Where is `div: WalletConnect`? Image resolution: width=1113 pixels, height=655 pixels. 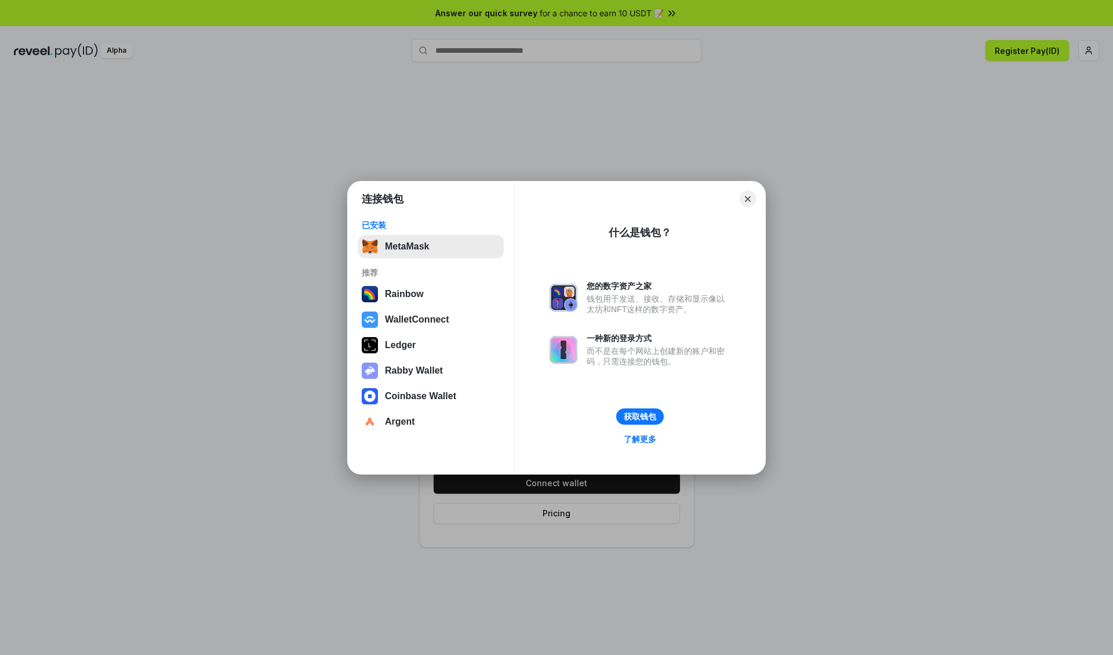
div: WalletConnect is located at coordinates (417, 320).